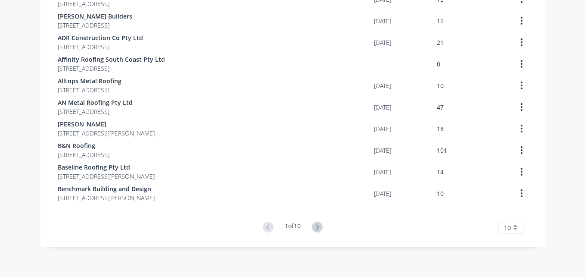 This screenshot has height=277, width=585. I want to click on div: 0, so click(439, 64).